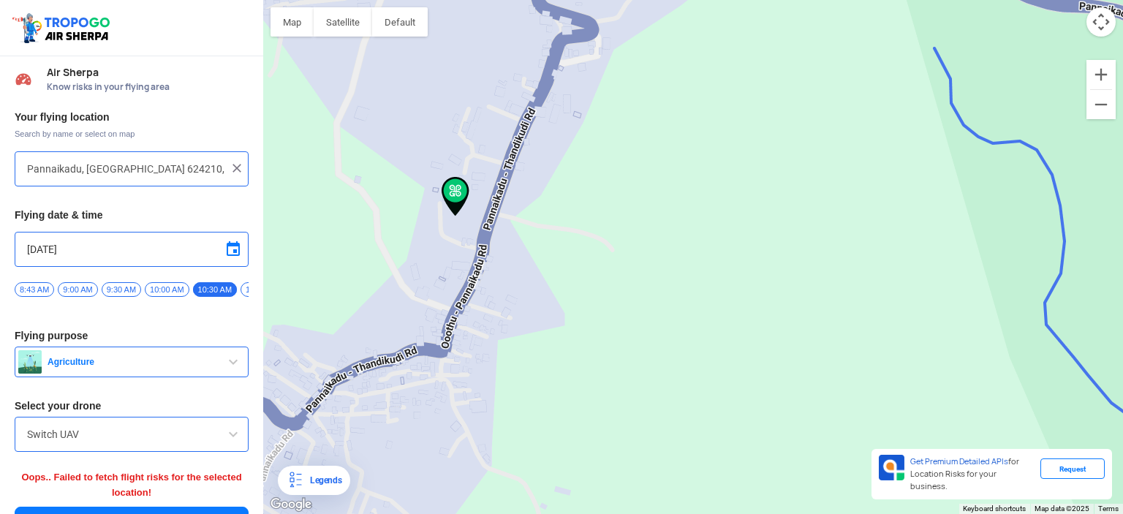 This screenshot has width=1123, height=514. What do you see at coordinates (291, 504) in the screenshot?
I see `img: Google` at bounding box center [291, 504].